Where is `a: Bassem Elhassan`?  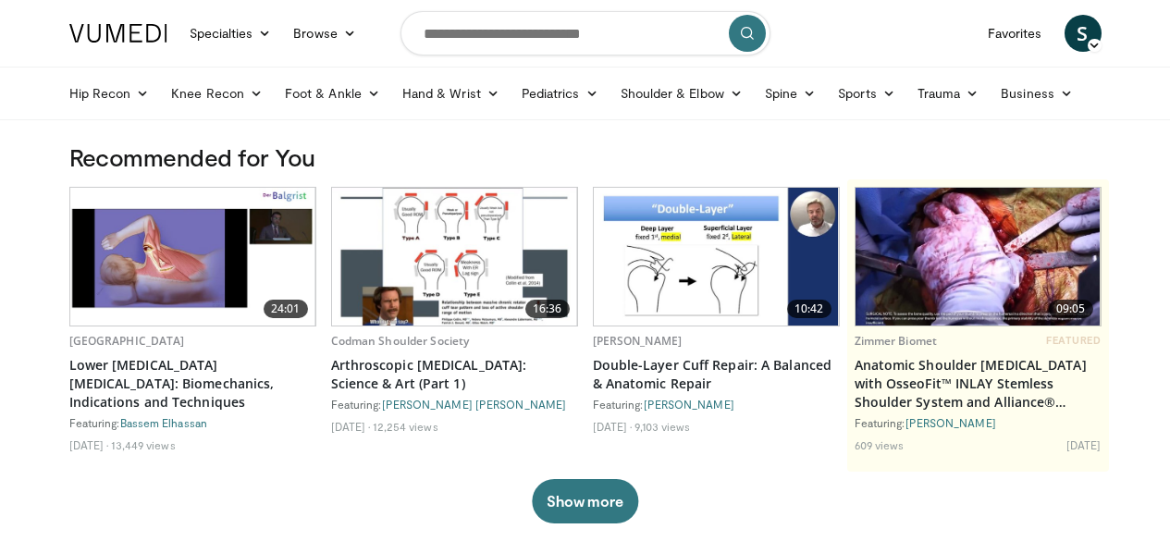 a: Bassem Elhassan is located at coordinates (164, 423).